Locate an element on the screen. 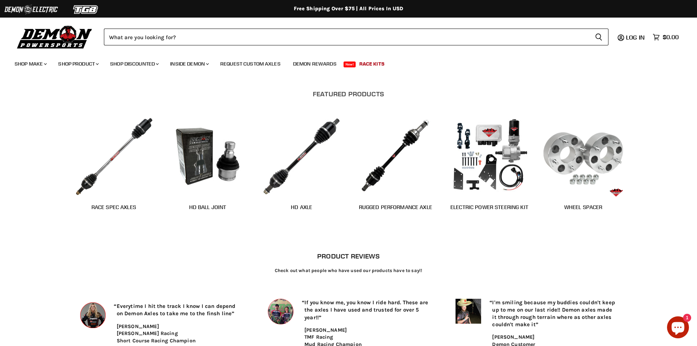  a: Shop Discounted is located at coordinates (134, 64).